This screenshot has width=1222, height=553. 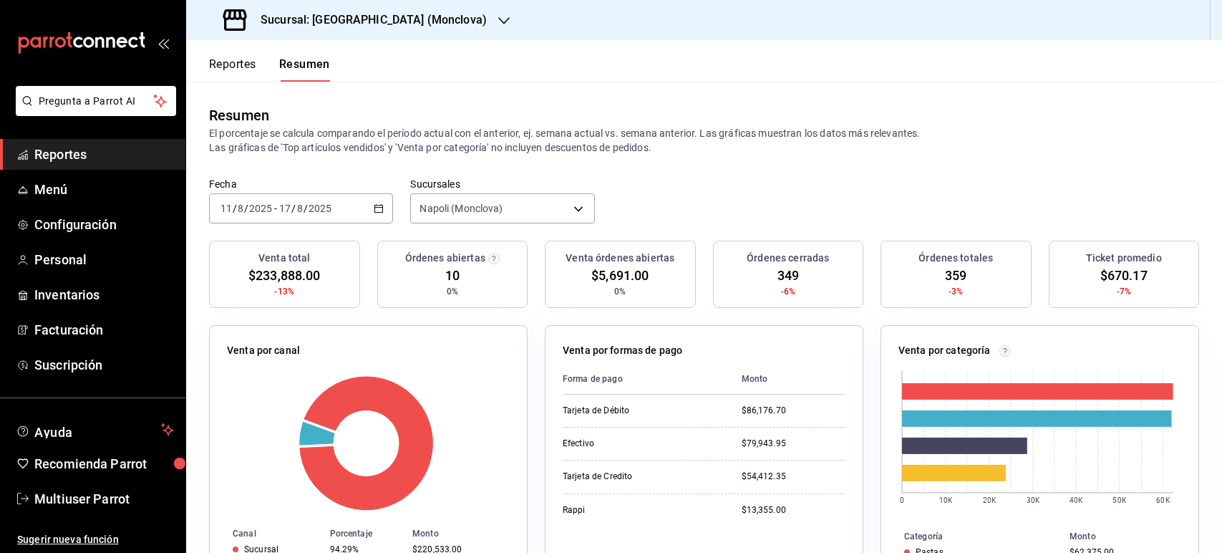 I want to click on button: Pregunta a Parrot AI, so click(x=96, y=101).